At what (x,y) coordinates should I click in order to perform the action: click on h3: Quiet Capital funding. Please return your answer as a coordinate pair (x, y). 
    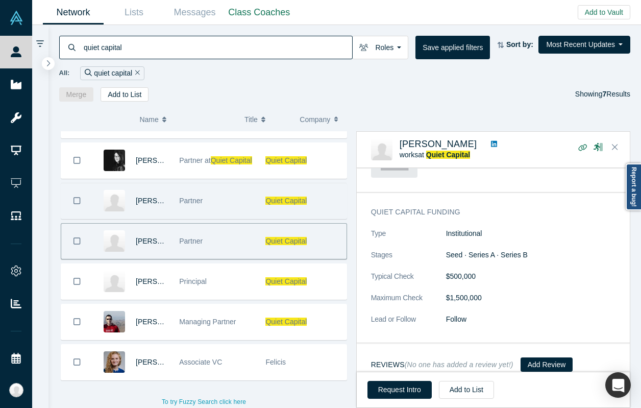
    Looking at the image, I should click on (486, 212).